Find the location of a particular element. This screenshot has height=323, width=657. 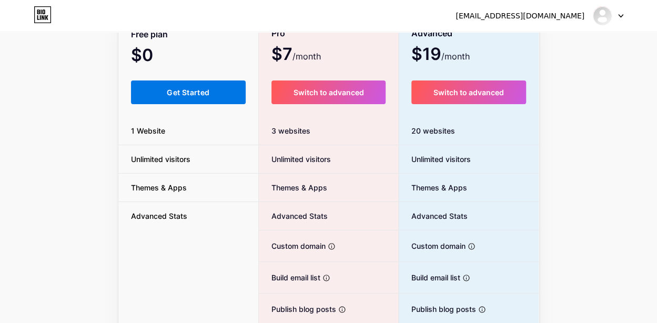

span: 1 Website is located at coordinates (148, 130).